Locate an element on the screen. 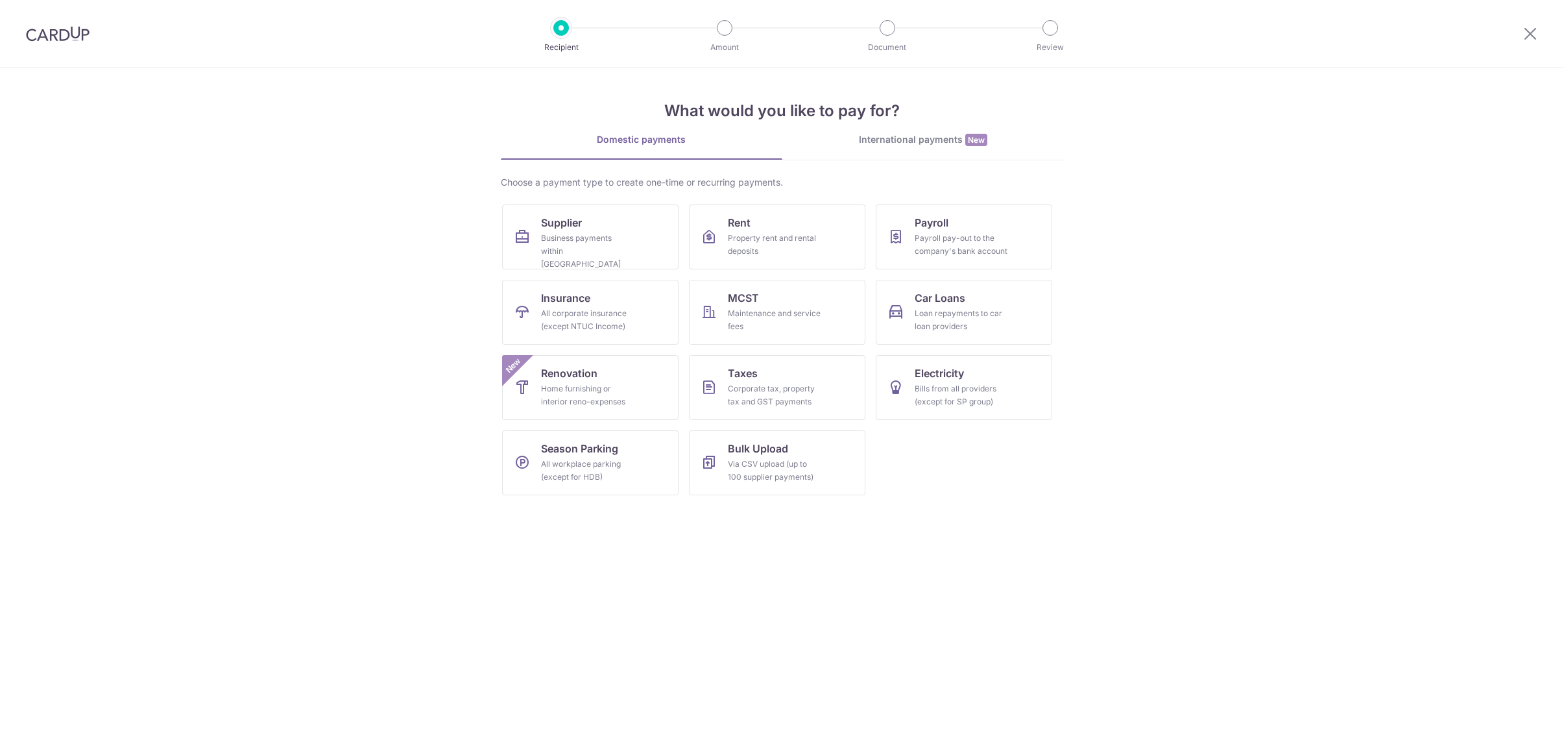 Image resolution: width=1564 pixels, height=742 pixels. span: Electricity is located at coordinates (940, 373).